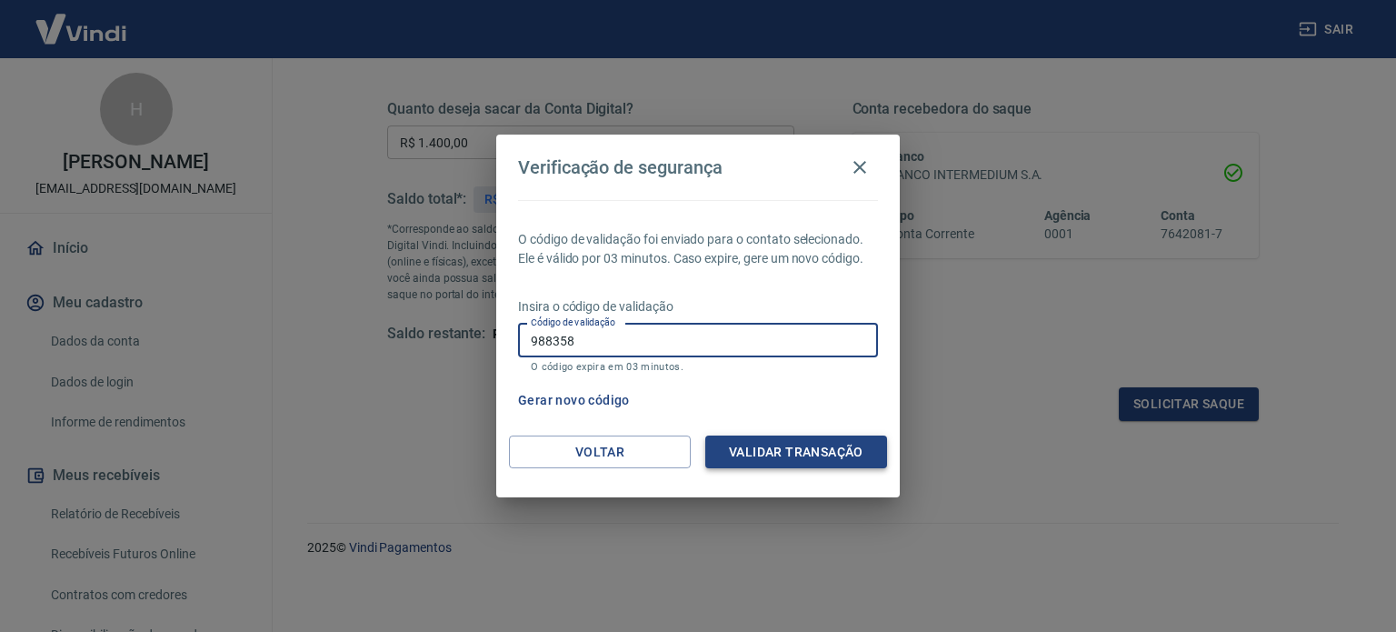 This screenshot has height=632, width=1396. What do you see at coordinates (796, 452) in the screenshot?
I see `button: Validar transação` at bounding box center [796, 452].